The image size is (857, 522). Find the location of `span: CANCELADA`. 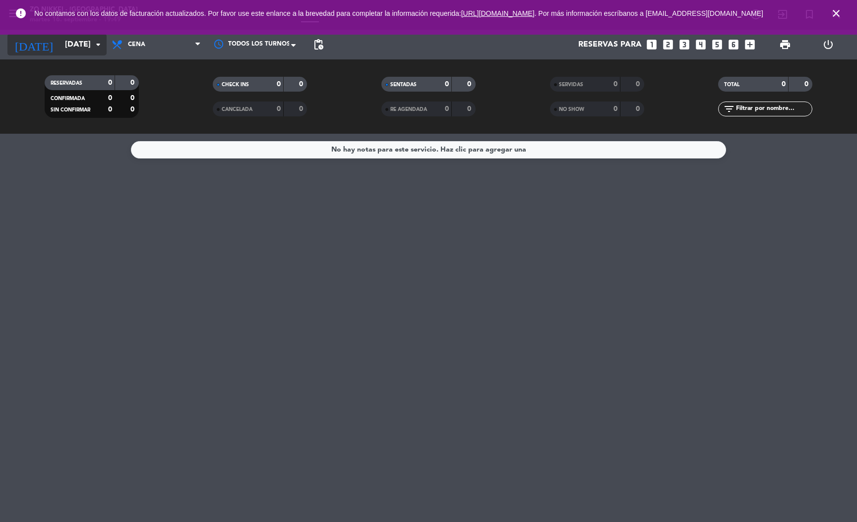

span: CANCELADA is located at coordinates (237, 110).